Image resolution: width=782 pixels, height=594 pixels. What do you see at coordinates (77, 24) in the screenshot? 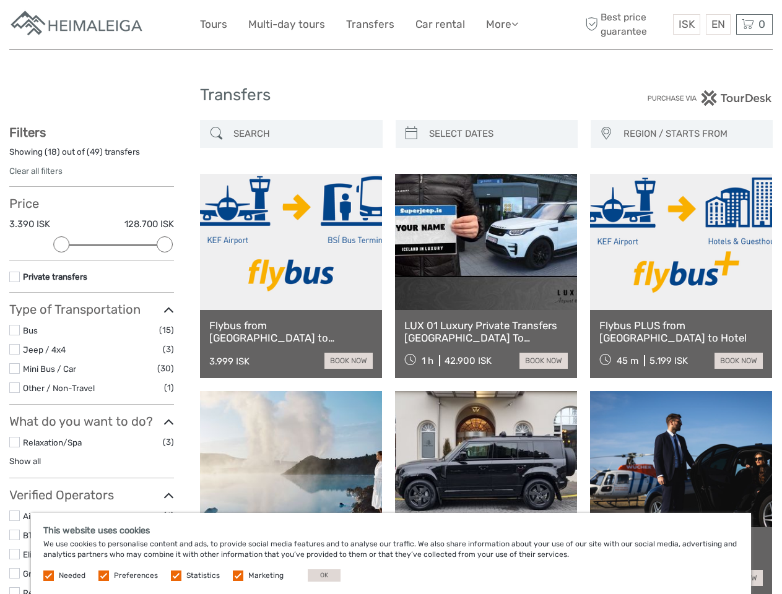
I see `img: Apartments in Reykjavik` at bounding box center [77, 24].